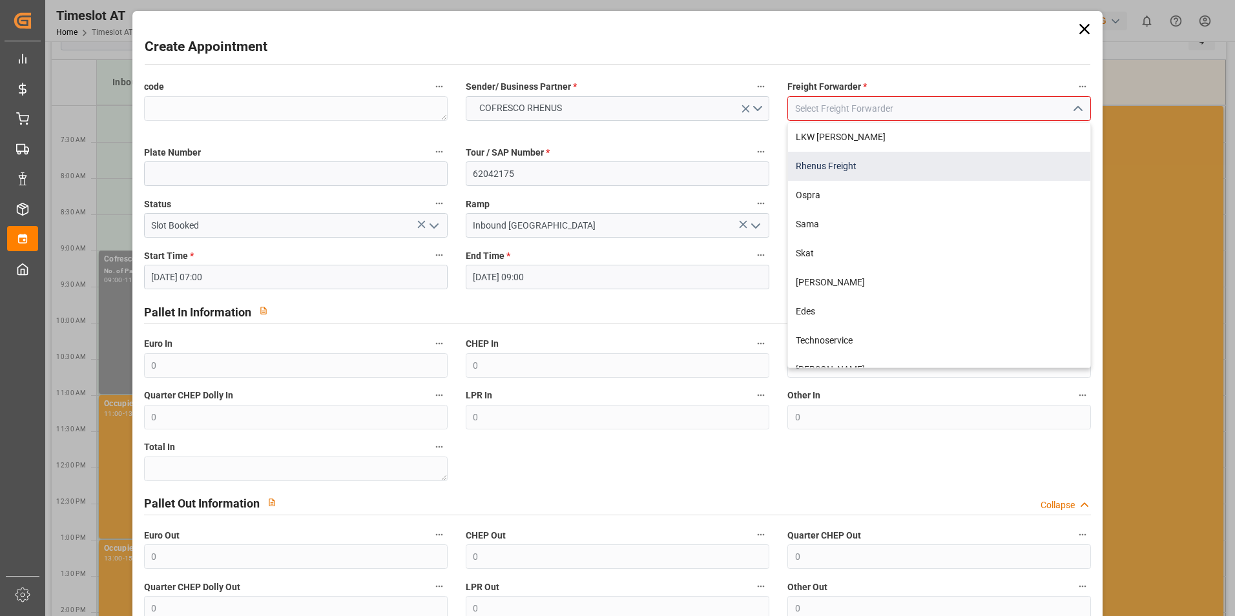  What do you see at coordinates (761, 87) in the screenshot?
I see `button: Sender/ Business Partner *` at bounding box center [761, 87].